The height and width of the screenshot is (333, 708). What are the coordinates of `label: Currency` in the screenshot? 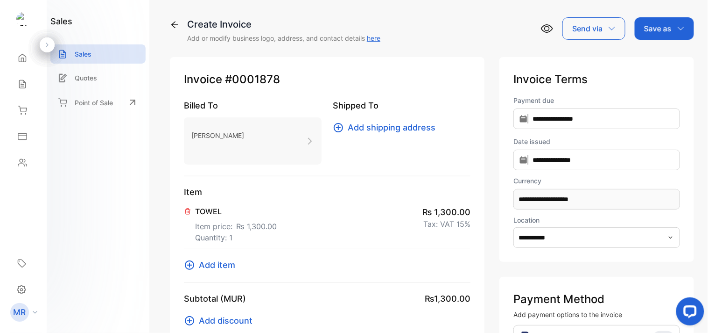 It's located at (597, 180).